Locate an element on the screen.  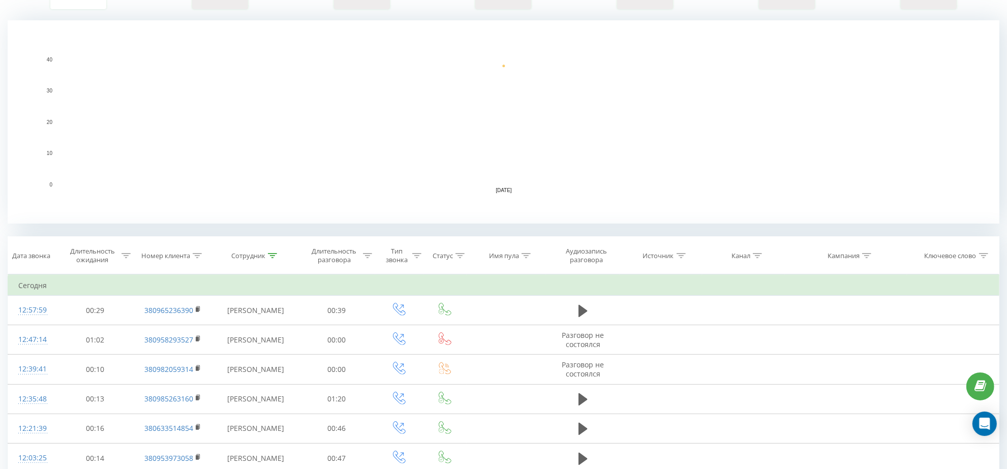
td: 00:16 is located at coordinates (95, 429).